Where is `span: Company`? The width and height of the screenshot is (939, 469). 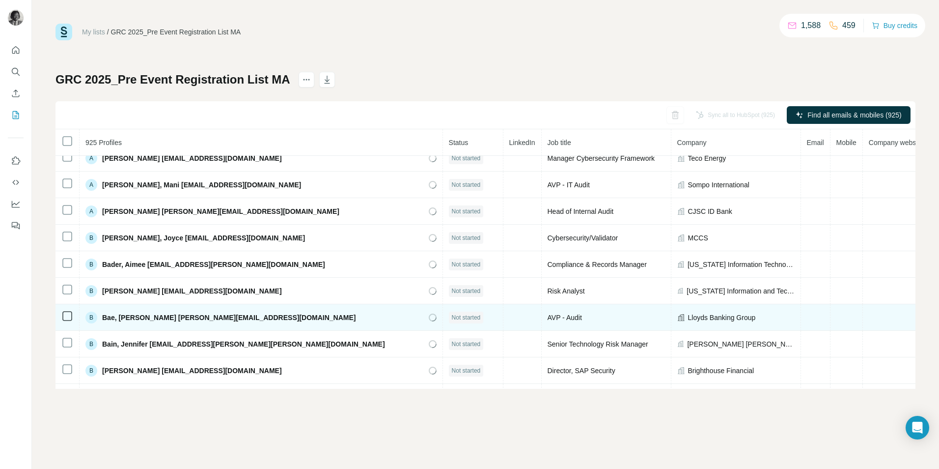 span: Company is located at coordinates (692, 142).